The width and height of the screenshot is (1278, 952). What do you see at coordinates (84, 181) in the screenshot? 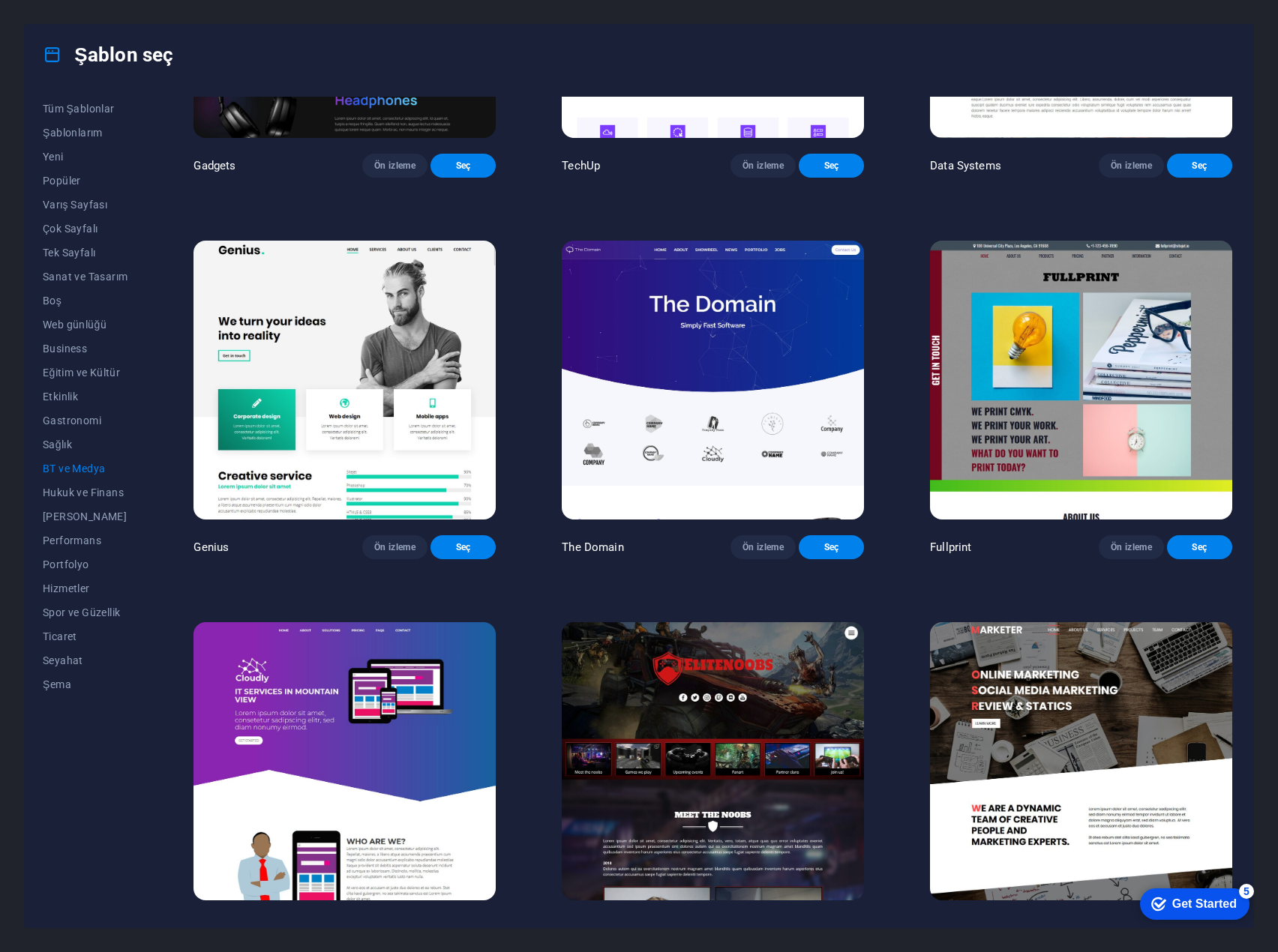
I see `button: Popüler` at bounding box center [84, 181].